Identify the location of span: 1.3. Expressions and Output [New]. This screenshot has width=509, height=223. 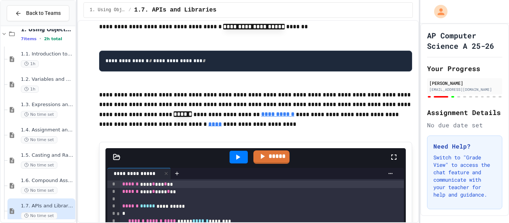
(47, 105).